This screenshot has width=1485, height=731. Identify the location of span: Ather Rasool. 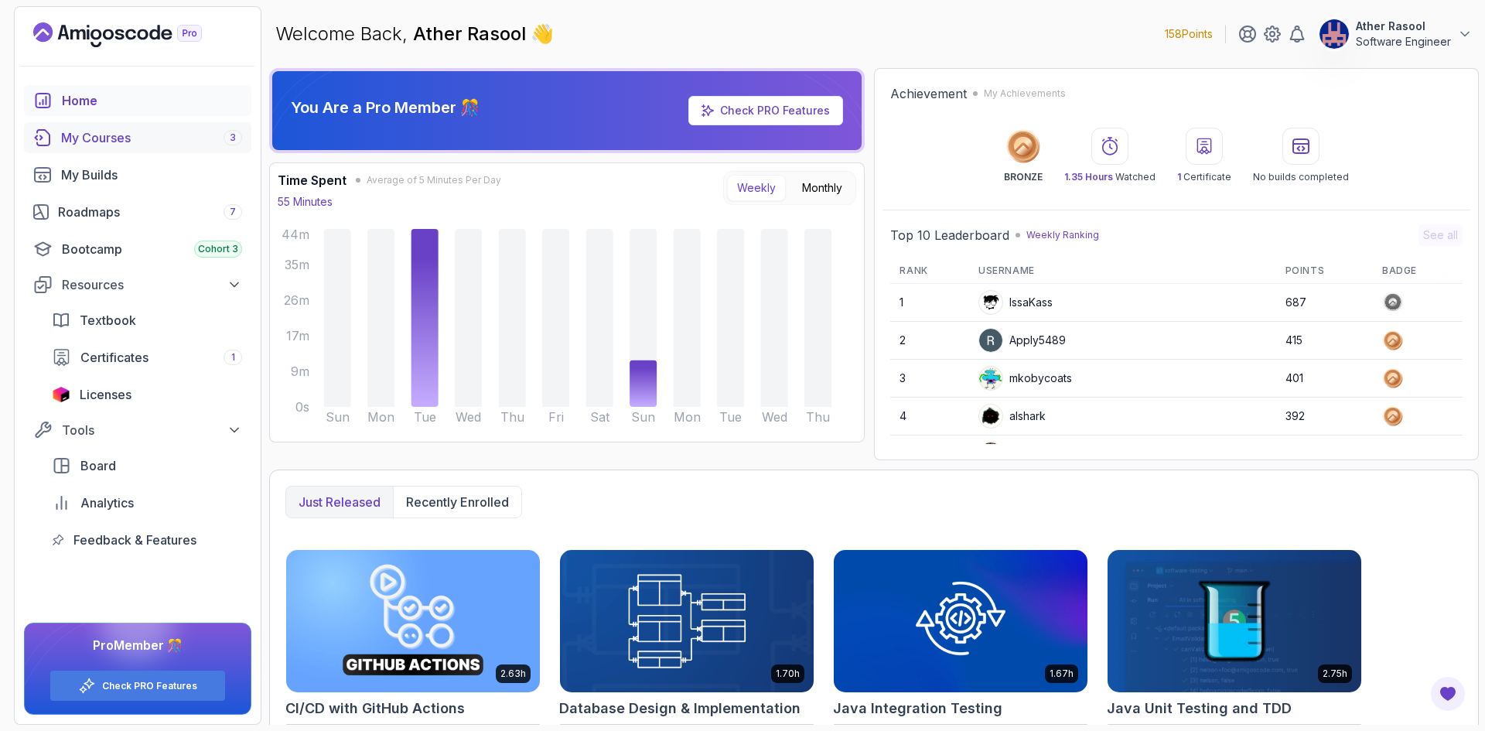
(472, 33).